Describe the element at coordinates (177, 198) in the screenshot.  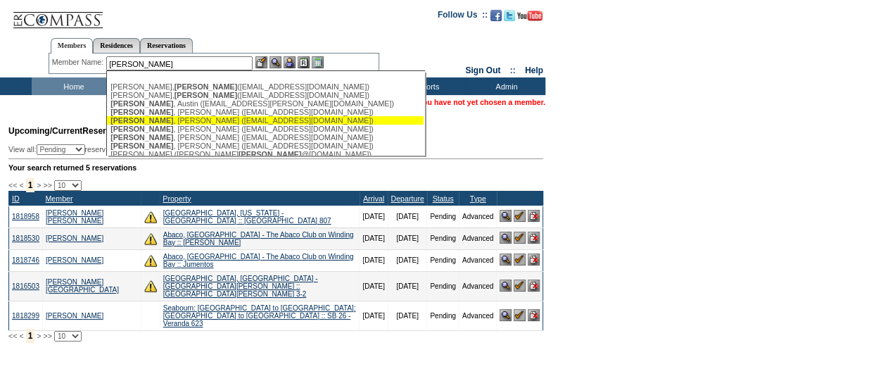
I see `a: Property` at that location.